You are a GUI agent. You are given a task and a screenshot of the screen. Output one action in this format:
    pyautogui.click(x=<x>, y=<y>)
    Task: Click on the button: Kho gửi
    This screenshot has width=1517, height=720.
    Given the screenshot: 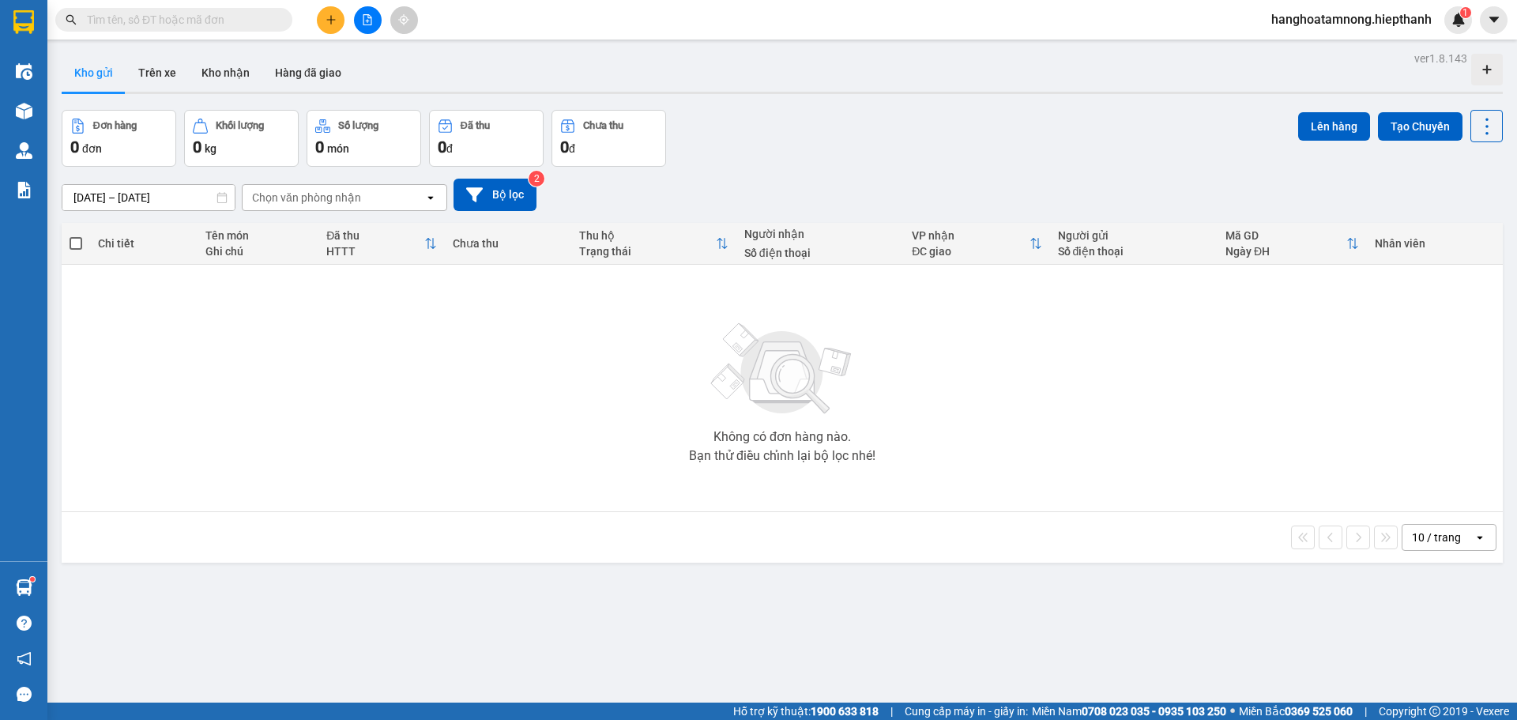 What is the action you would take?
    pyautogui.click(x=93, y=73)
    